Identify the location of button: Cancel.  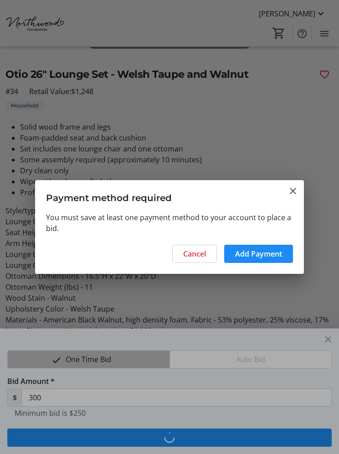
(194, 254).